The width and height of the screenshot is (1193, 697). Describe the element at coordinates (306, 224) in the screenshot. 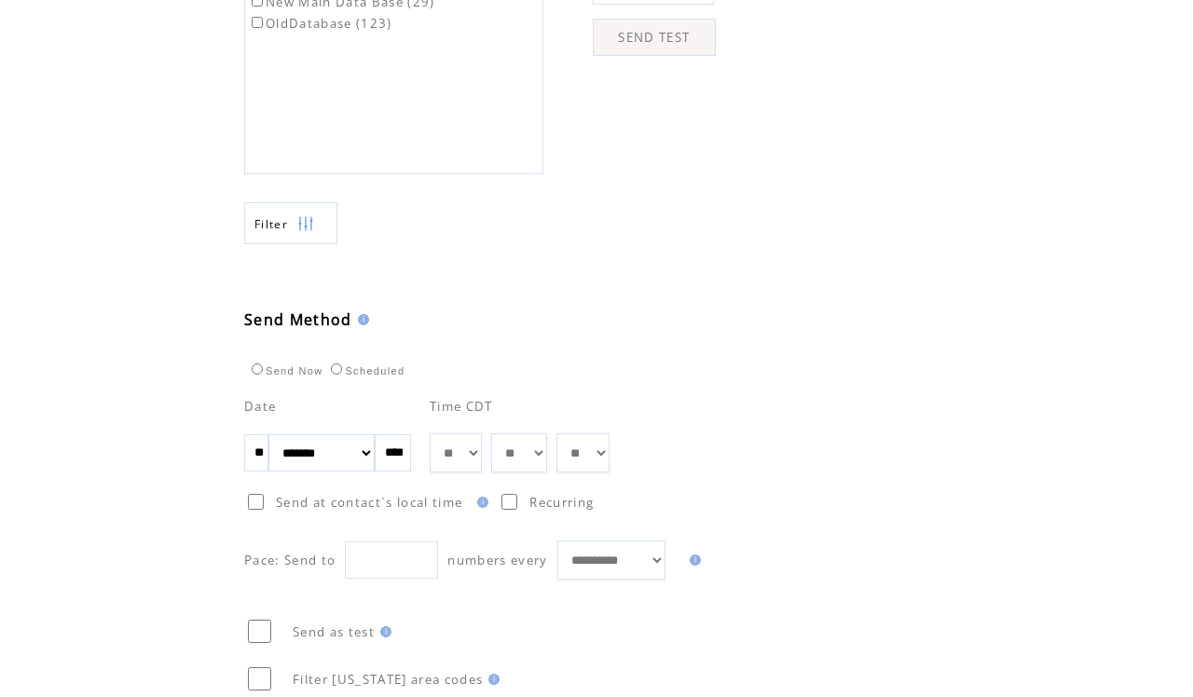

I see `img: filters.png` at that location.